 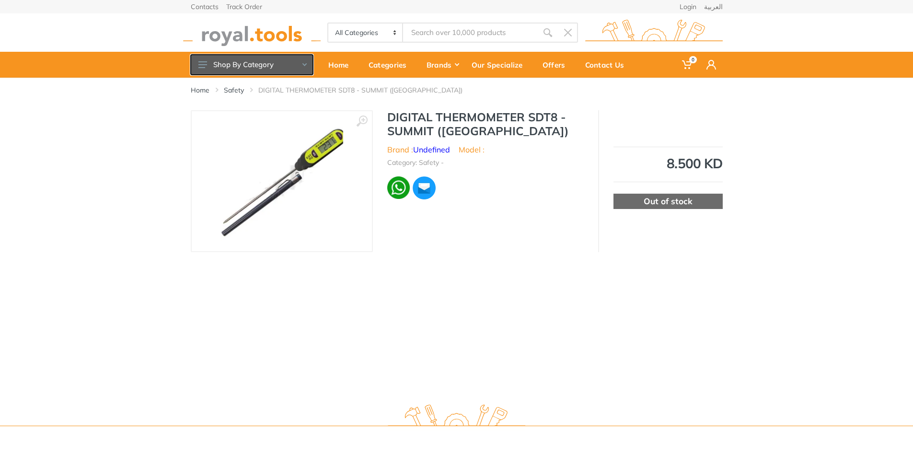 What do you see at coordinates (366, 33) in the screenshot?
I see `select: Category` at bounding box center [366, 33].